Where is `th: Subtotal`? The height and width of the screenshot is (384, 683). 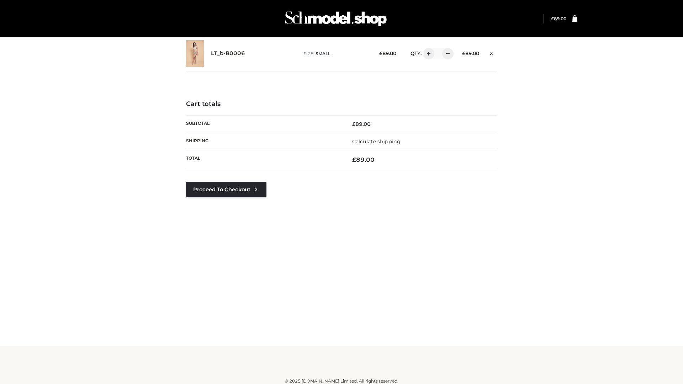 th: Subtotal is located at coordinates (264, 124).